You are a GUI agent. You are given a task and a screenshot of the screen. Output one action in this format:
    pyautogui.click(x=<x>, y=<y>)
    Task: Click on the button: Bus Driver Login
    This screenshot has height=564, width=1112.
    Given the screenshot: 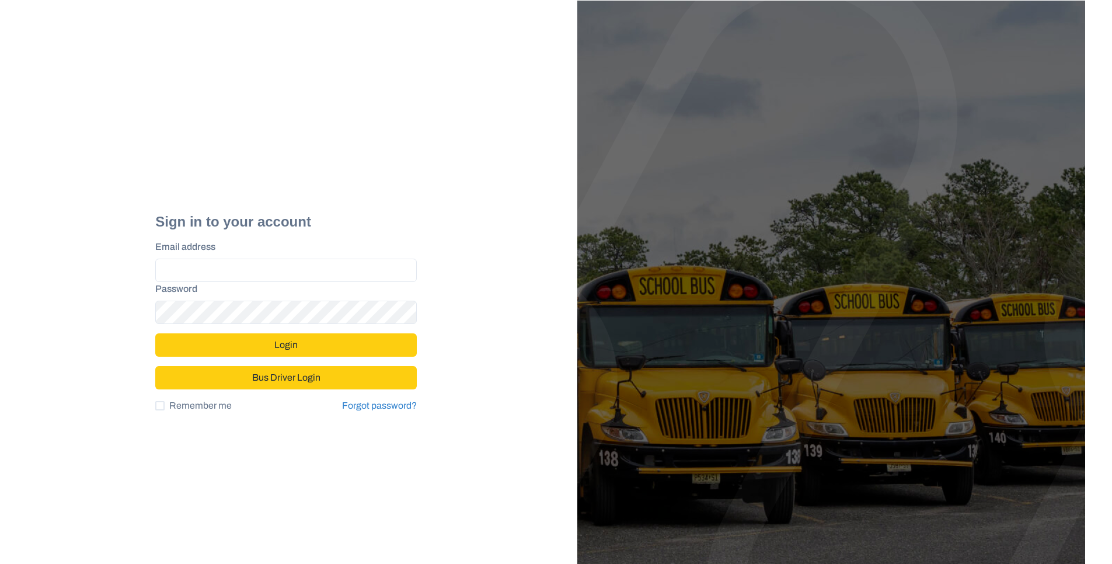 What is the action you would take?
    pyautogui.click(x=286, y=378)
    